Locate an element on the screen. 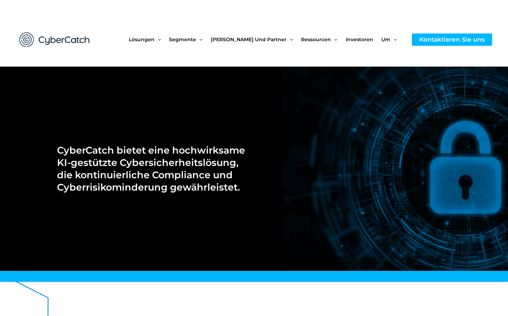 This screenshot has width=508, height=316. font: Kontaktieren Sie uns is located at coordinates (452, 39).